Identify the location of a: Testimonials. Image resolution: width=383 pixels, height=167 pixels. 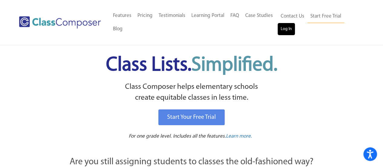
(172, 16).